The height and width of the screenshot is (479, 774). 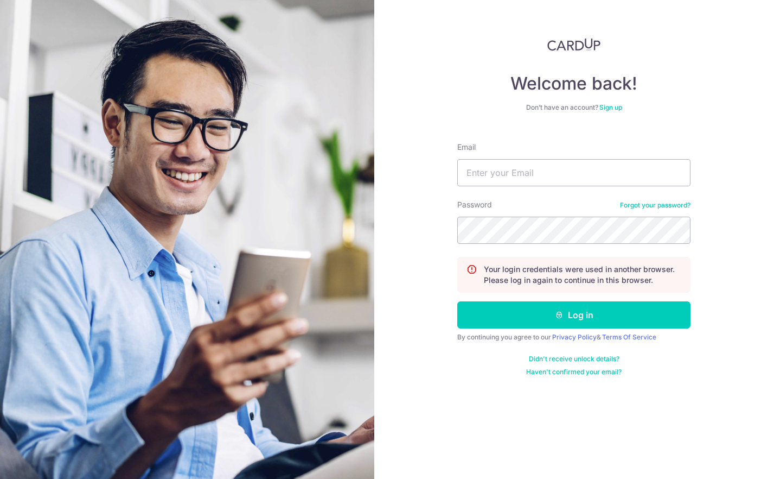 What do you see at coordinates (574, 315) in the screenshot?
I see `button: Log in` at bounding box center [574, 315].